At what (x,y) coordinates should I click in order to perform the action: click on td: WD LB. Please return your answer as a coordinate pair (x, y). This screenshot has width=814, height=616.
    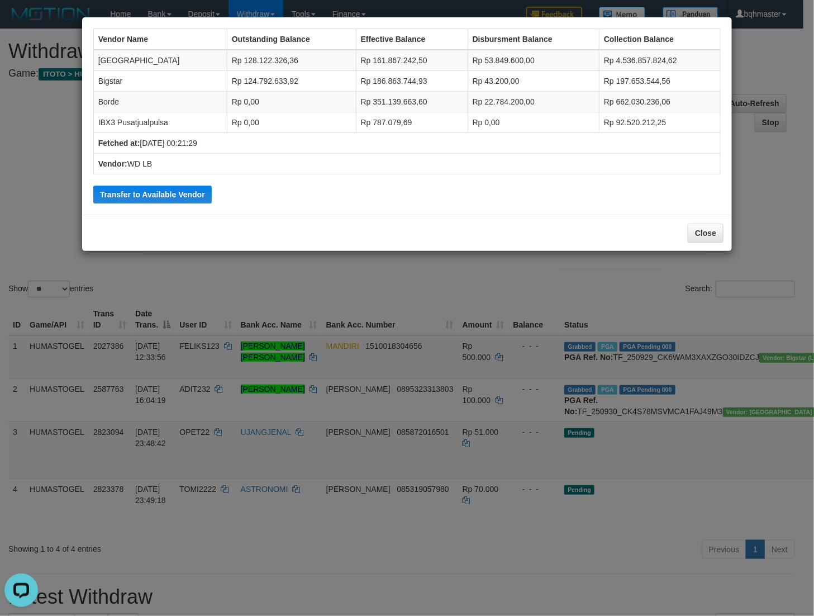
    Looking at the image, I should click on (407, 164).